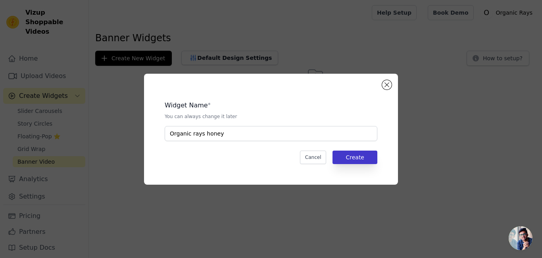  What do you see at coordinates (355, 157) in the screenshot?
I see `button: Create` at bounding box center [355, 157].